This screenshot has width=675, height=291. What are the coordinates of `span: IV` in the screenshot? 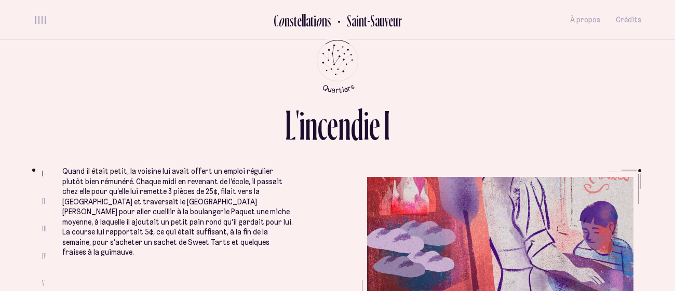 It's located at (44, 256).